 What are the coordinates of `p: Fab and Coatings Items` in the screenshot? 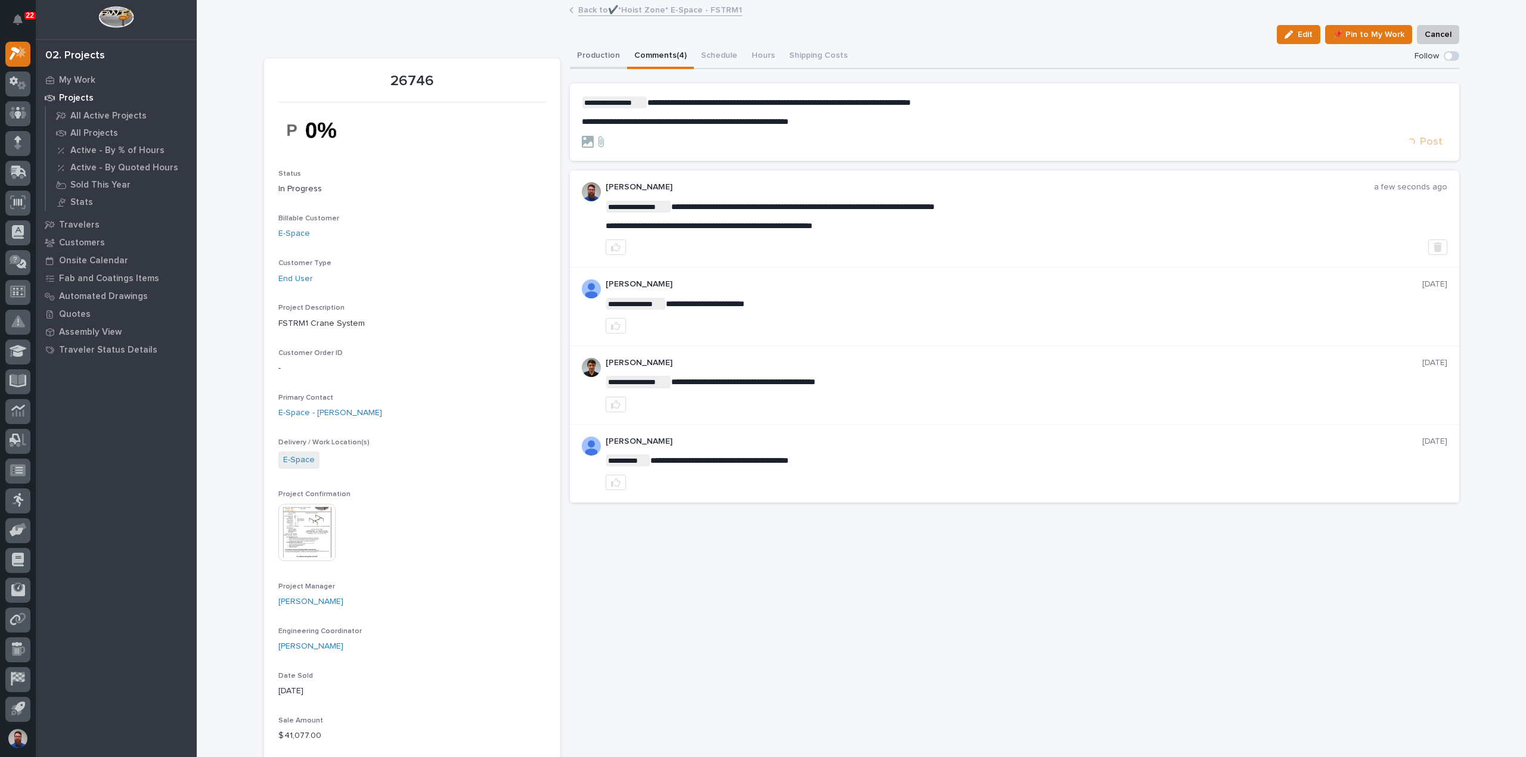 It's located at (109, 279).